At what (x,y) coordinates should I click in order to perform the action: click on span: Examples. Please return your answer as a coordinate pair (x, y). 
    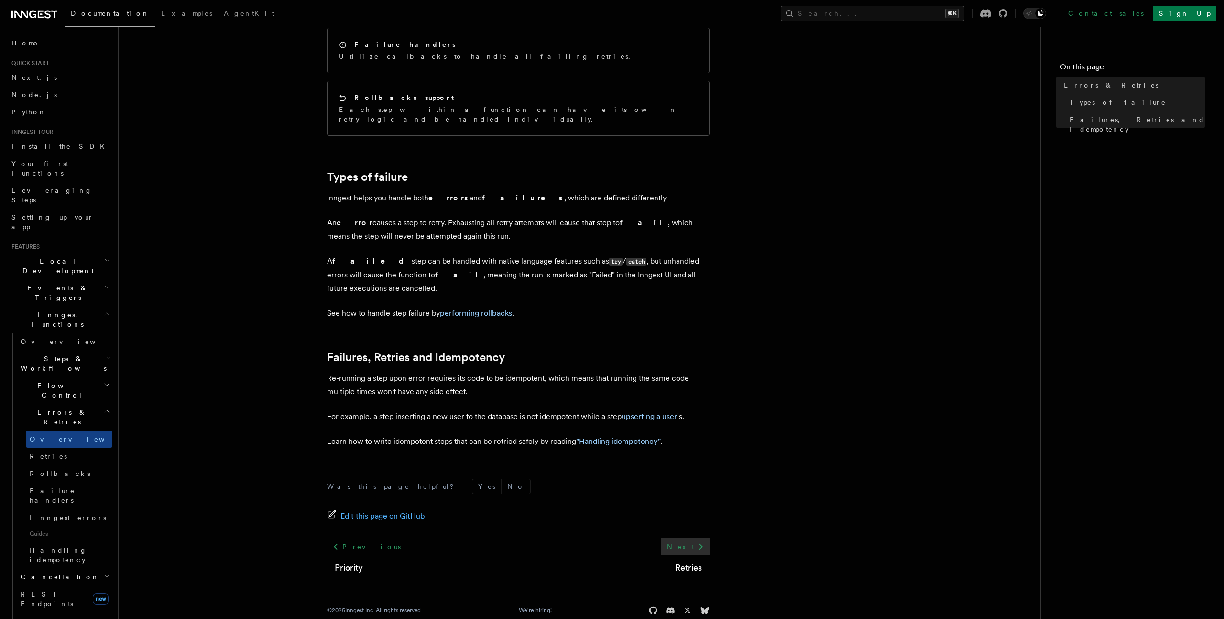
    Looking at the image, I should click on (186, 13).